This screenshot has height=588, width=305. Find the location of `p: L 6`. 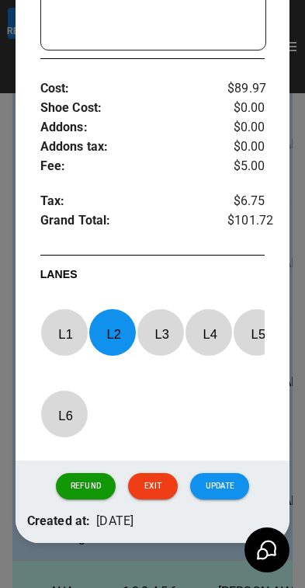

p: L 6 is located at coordinates (66, 416).